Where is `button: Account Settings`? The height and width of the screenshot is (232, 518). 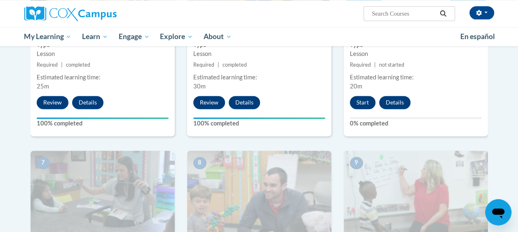
button: Account Settings is located at coordinates (482, 13).